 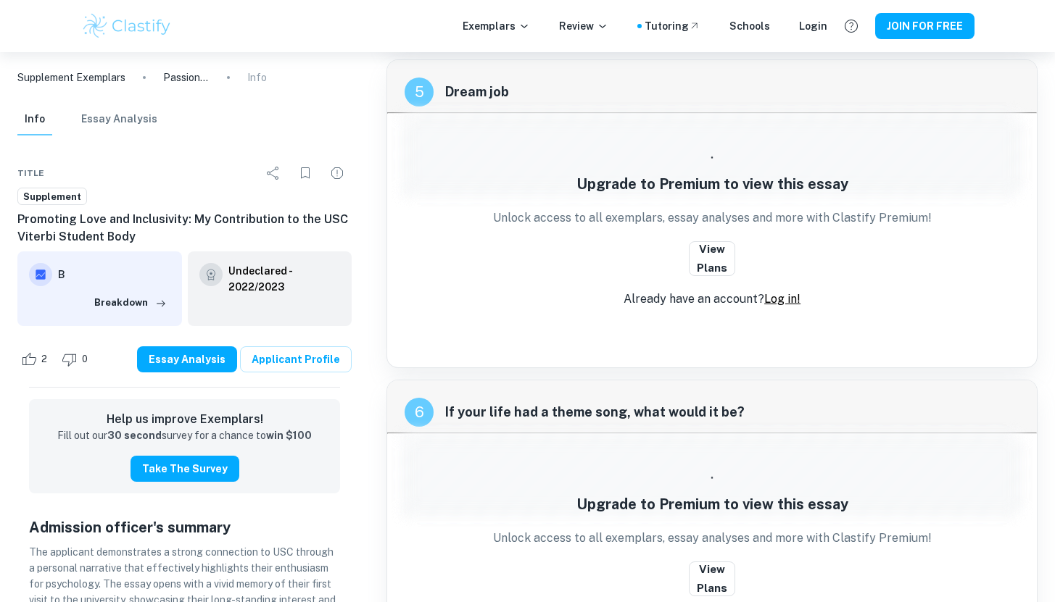 What do you see at coordinates (496, 26) in the screenshot?
I see `p: Exemplars` at bounding box center [496, 26].